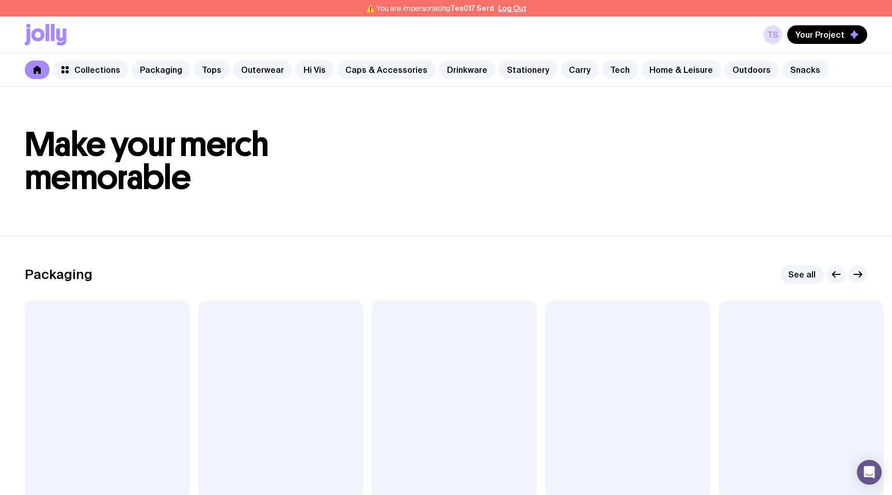 Image resolution: width=892 pixels, height=495 pixels. Describe the element at coordinates (147, 161) in the screenshot. I see `span: Make your merch memorable` at that location.